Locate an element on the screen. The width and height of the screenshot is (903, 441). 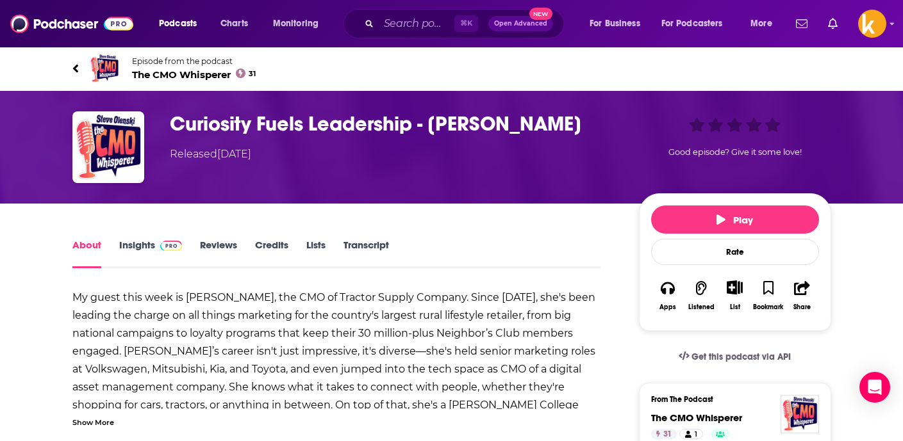
div: Share is located at coordinates (801, 307).